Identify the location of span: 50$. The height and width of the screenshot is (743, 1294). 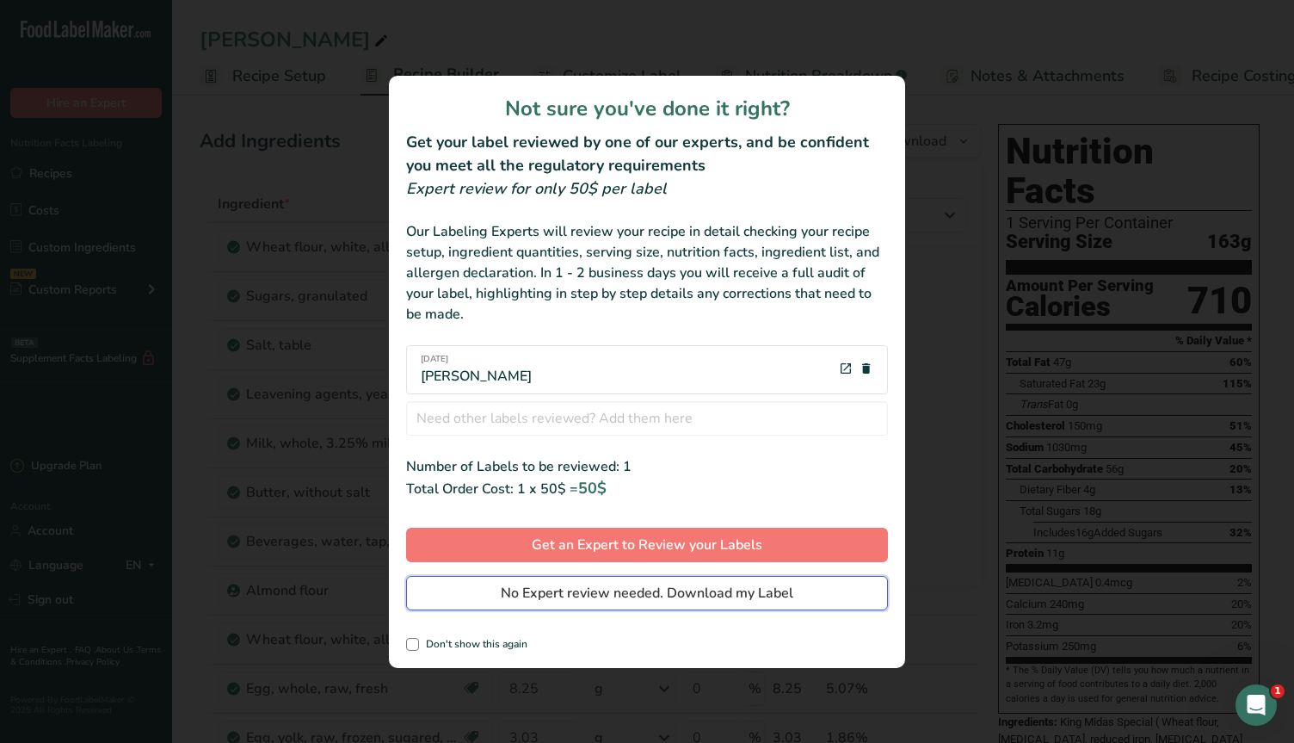
(592, 488).